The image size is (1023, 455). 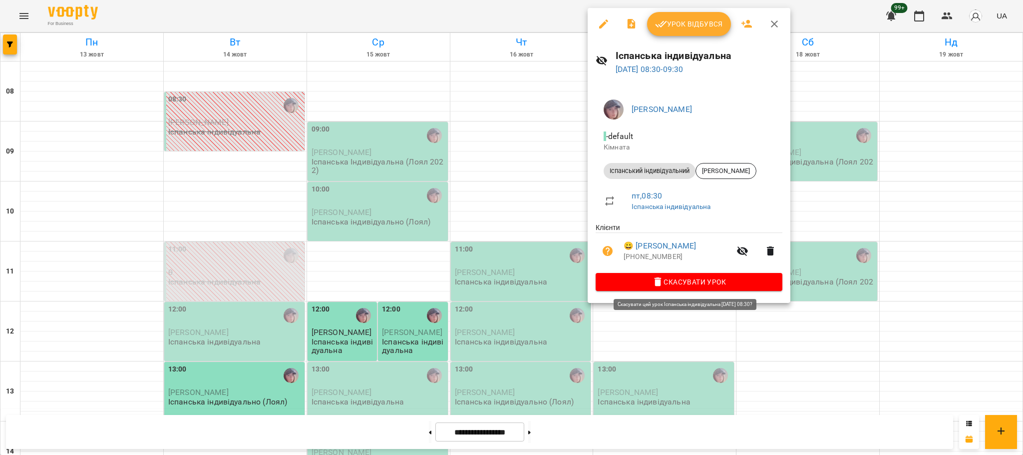 What do you see at coordinates (699, 55) in the screenshot?
I see `h6: Іспанська індивідуальна` at bounding box center [699, 55].